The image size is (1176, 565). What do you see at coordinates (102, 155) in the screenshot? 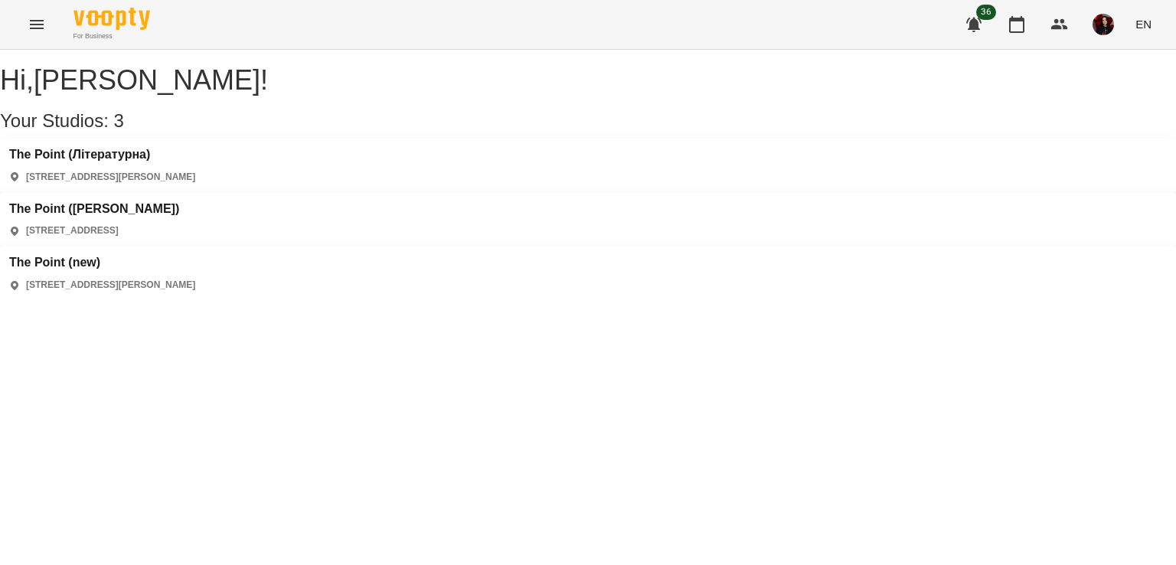
I see `h3: The Point (Літературна)` at bounding box center [102, 155].